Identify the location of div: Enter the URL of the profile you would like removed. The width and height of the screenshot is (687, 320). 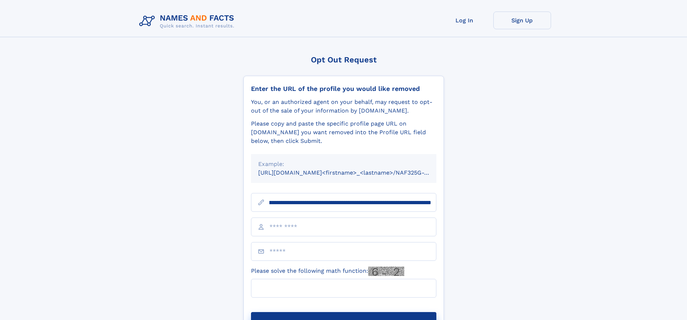
(344, 89).